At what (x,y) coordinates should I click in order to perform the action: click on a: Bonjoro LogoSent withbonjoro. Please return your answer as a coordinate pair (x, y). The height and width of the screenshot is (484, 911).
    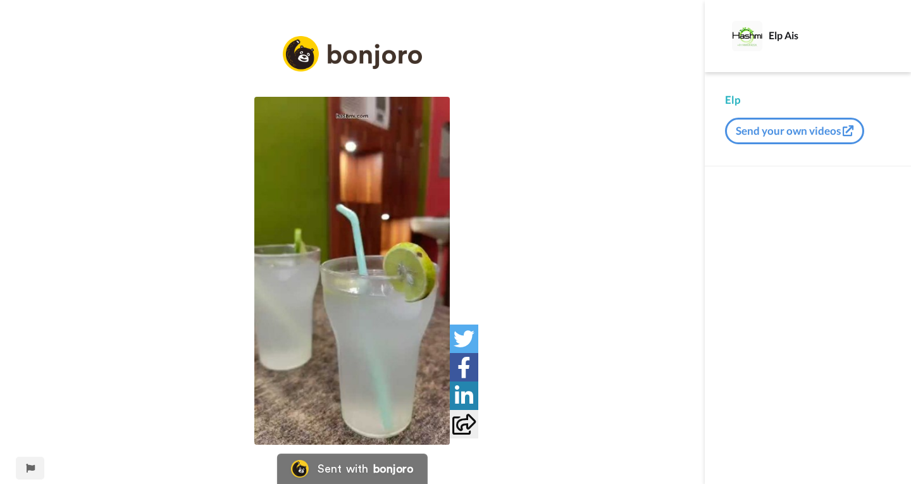
    Looking at the image, I should click on (353, 469).